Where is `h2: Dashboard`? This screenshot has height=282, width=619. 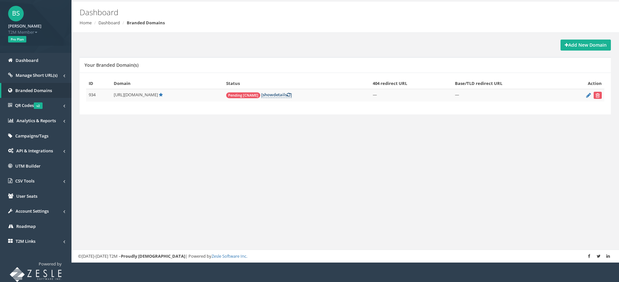
h2: Dashboard is located at coordinates (300, 12).